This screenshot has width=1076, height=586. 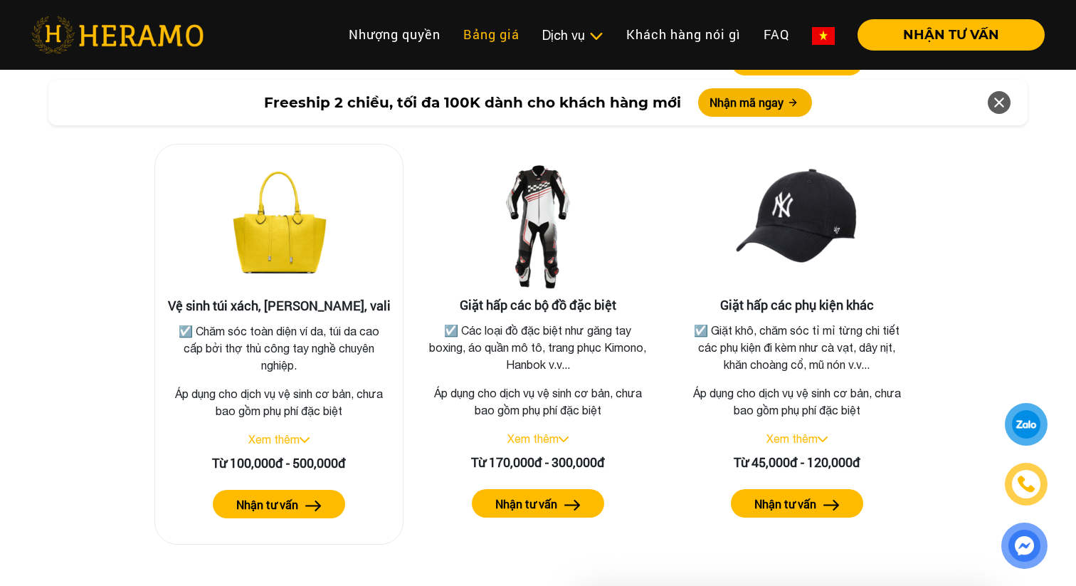 What do you see at coordinates (538, 347) in the screenshot?
I see `p: ☑️ Các loại đồ đặc biệt như găng tay boxing, áo quần mô tô, trang phục Kimono, Hanbok v.v...` at bounding box center [538, 347].